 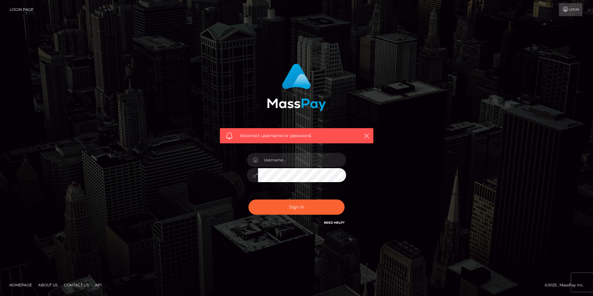 What do you see at coordinates (566, 285) in the screenshot?
I see `div: © 2025 , MassPay Inc.` at bounding box center [566, 285].